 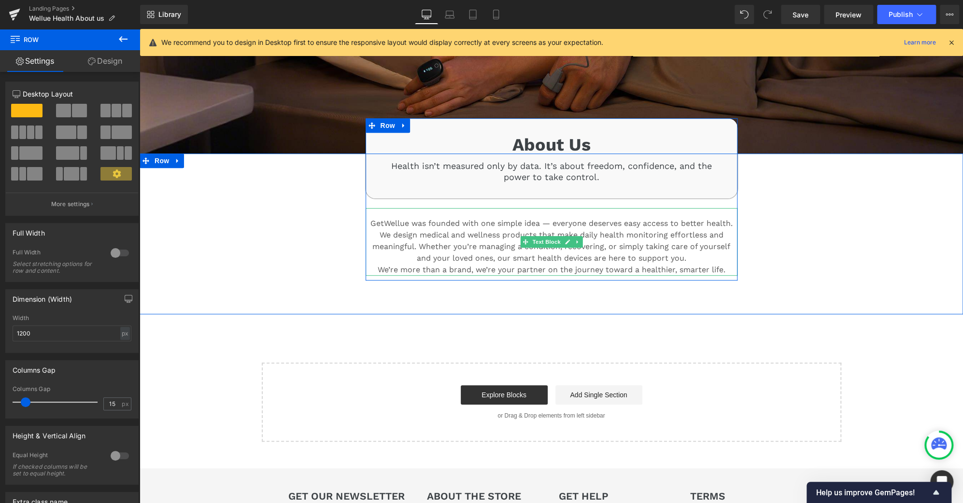 I want to click on button: More, so click(x=949, y=14).